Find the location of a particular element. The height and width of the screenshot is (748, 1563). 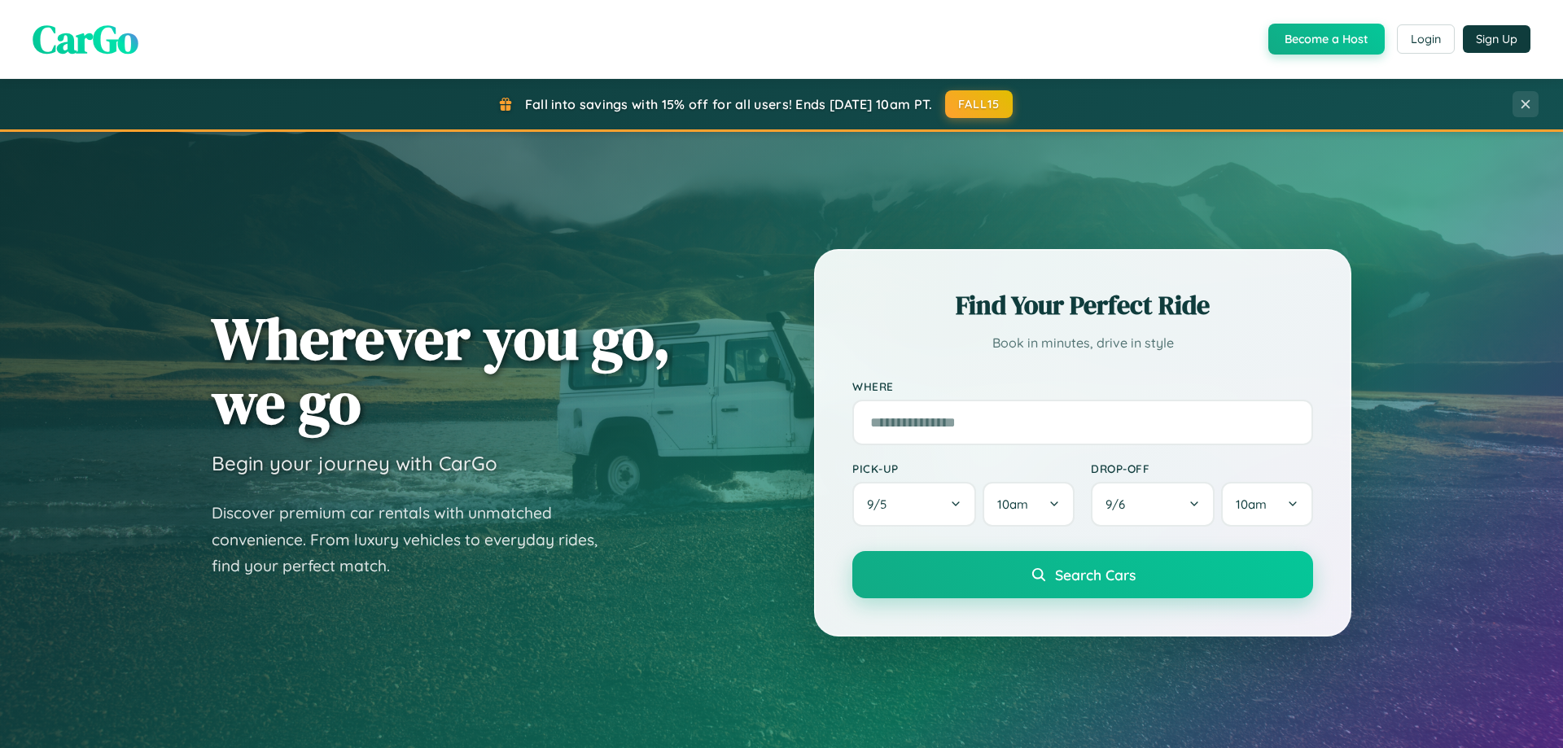

button: FALL15 is located at coordinates (979, 104).